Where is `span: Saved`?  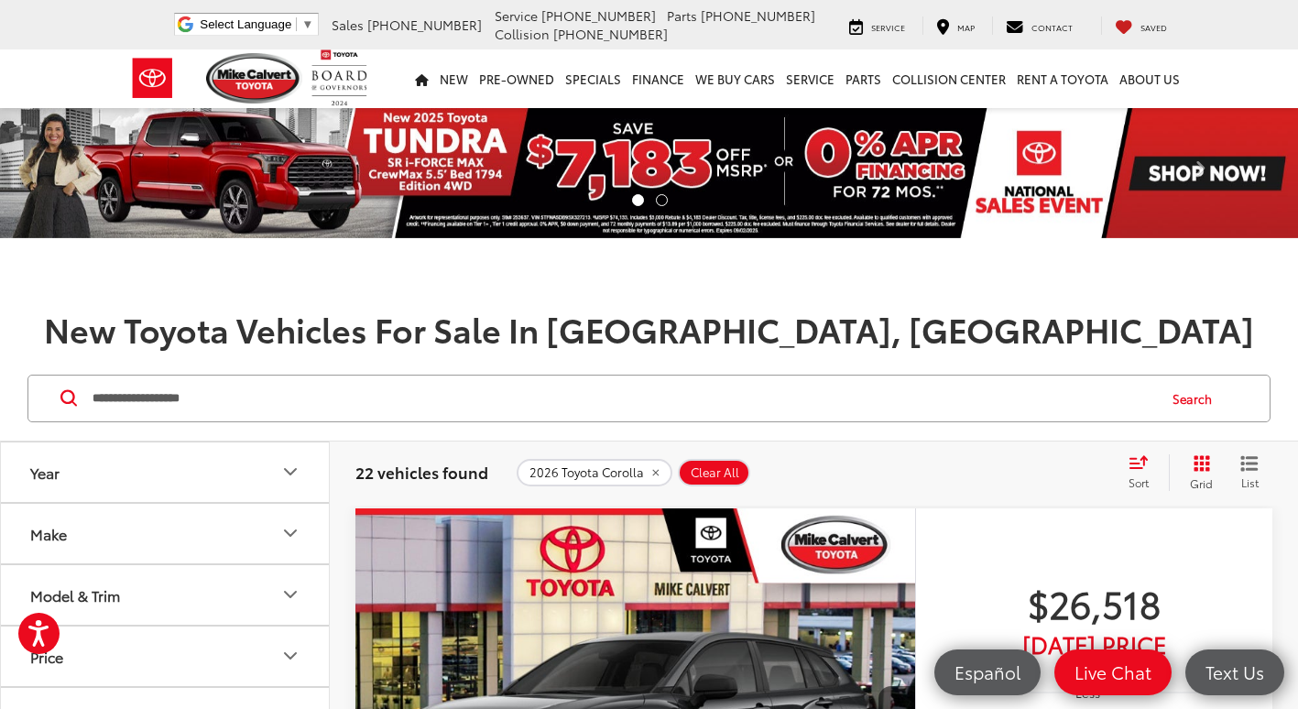
span: Saved is located at coordinates (1153, 27).